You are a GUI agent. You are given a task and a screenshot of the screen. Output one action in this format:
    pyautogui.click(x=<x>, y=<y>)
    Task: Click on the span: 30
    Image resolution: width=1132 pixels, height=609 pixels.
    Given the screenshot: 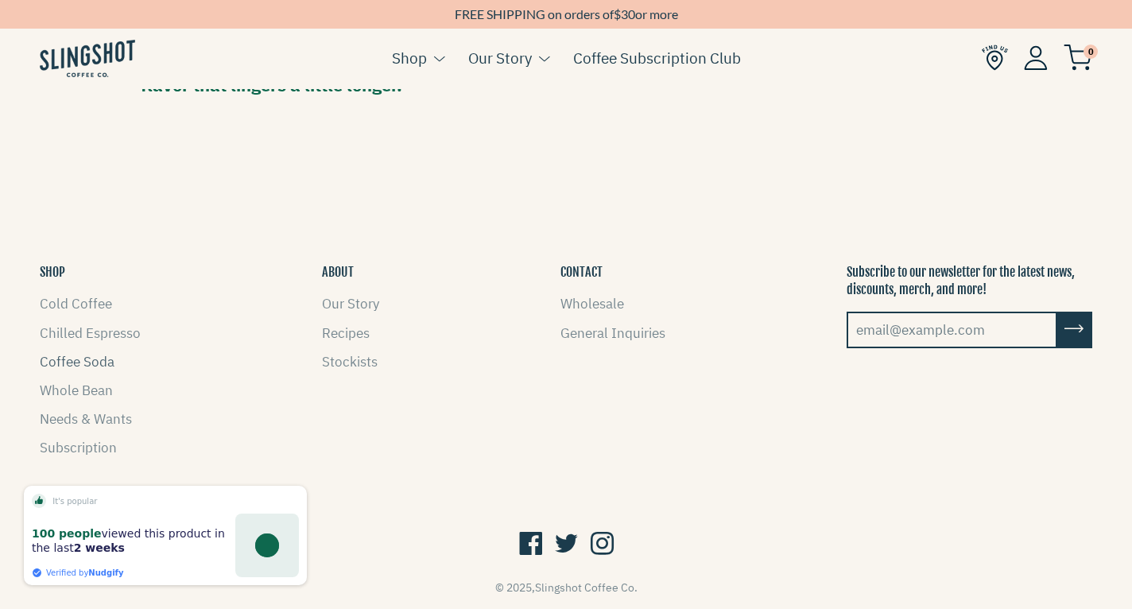 What is the action you would take?
    pyautogui.click(x=628, y=14)
    